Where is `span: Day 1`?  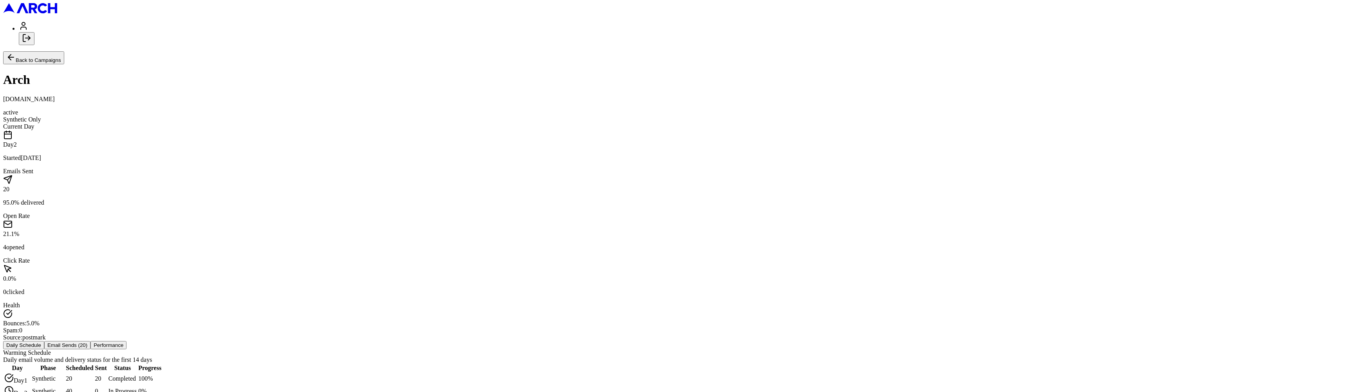 span: Day 1 is located at coordinates (20, 380).